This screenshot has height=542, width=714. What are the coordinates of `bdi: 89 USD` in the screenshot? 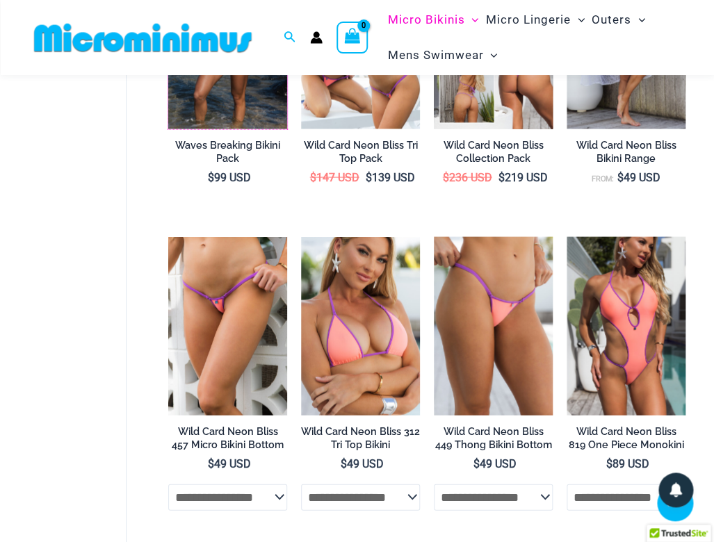 It's located at (627, 463).